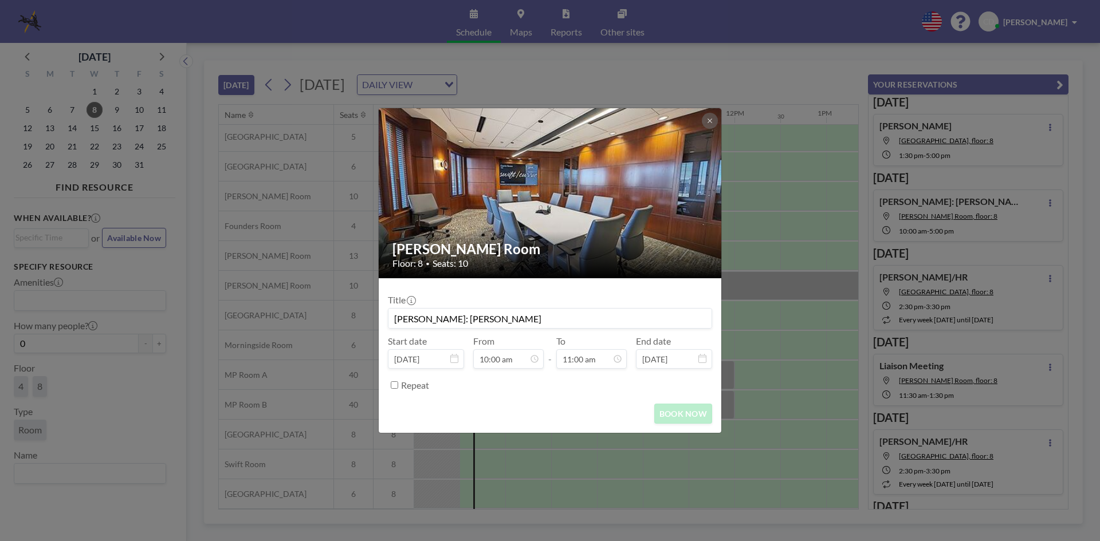 The height and width of the screenshot is (541, 1100). Describe the element at coordinates (550, 319) in the screenshot. I see `input: Chandler's reservation` at that location.